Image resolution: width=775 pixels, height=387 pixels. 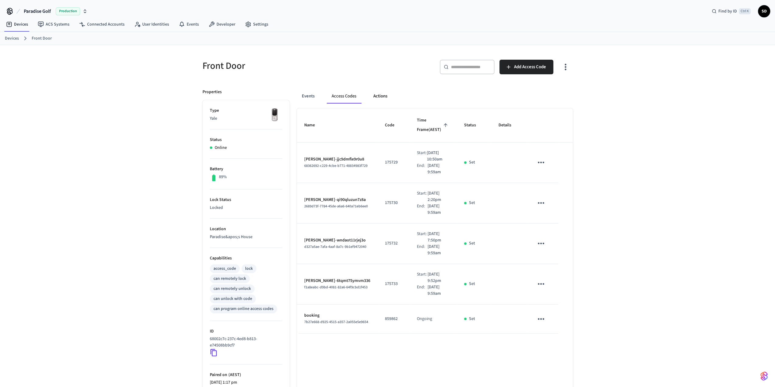 I want to click on p: Capabilities, so click(x=246, y=258).